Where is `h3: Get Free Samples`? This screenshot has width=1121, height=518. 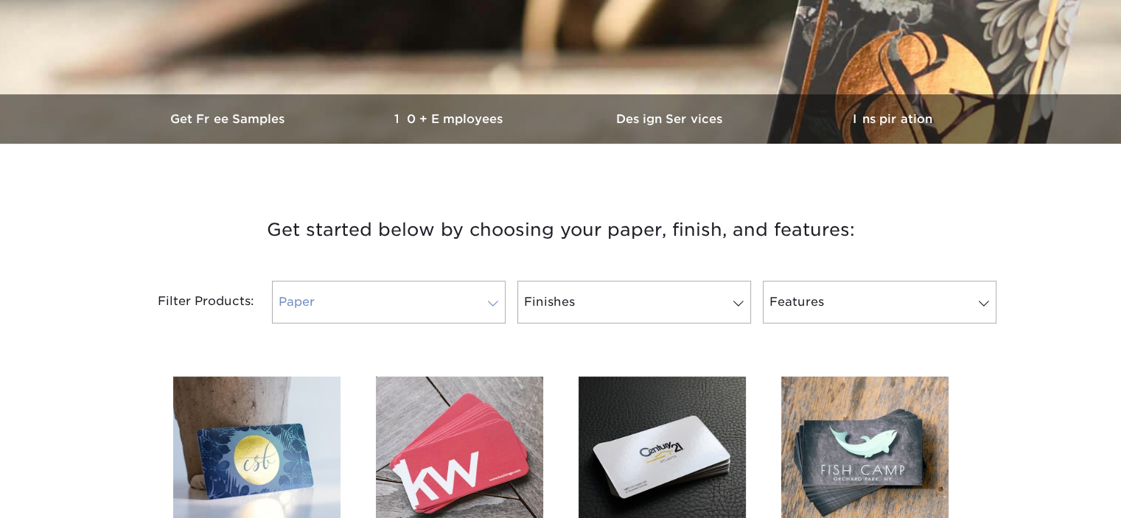
h3: Get Free Samples is located at coordinates (229, 119).